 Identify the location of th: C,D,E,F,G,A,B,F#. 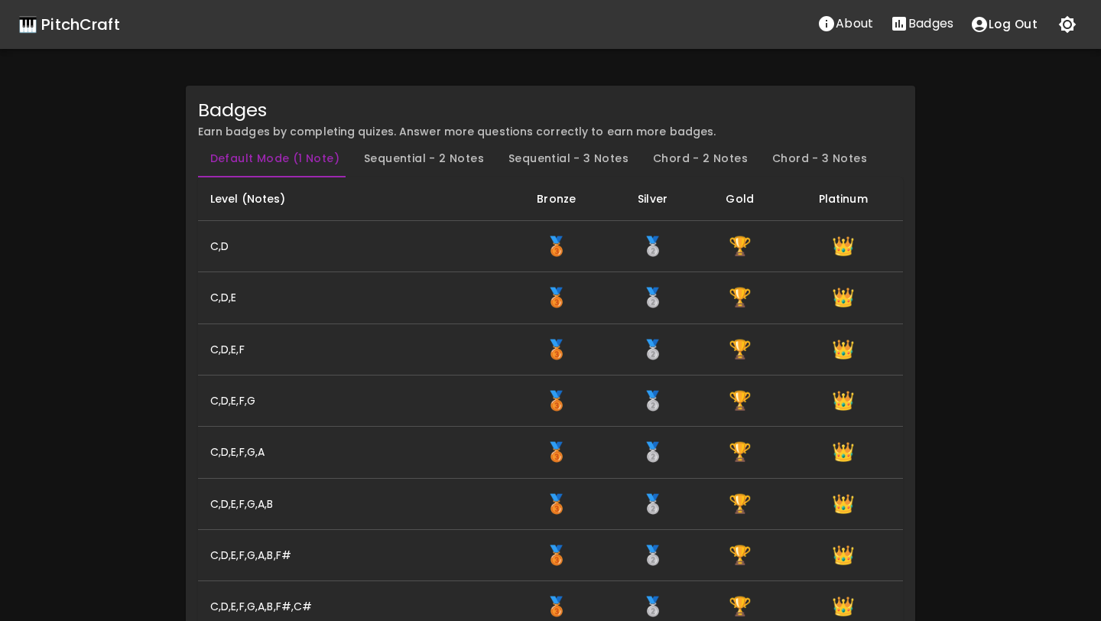
(351, 554).